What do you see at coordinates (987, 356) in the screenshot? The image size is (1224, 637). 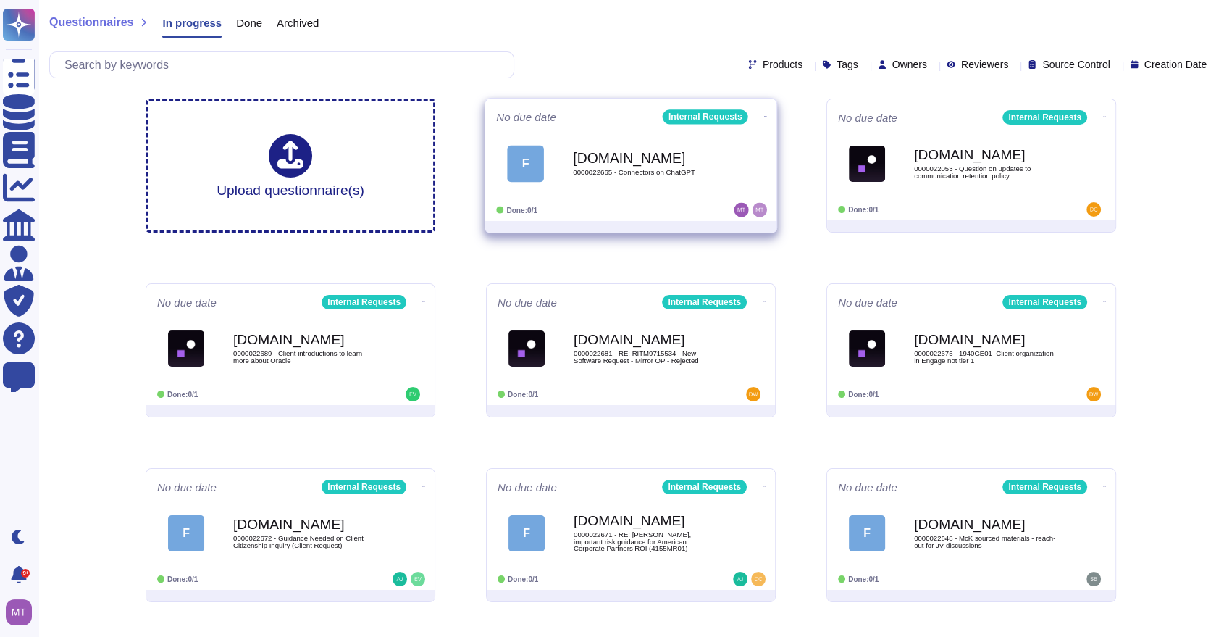 I see `span: 0000022675 - 1940GE01_Client organization in Engage not tier 1` at bounding box center [987, 356].